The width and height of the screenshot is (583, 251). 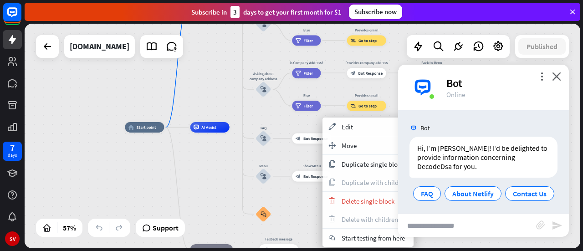 What do you see at coordinates (332, 145) in the screenshot?
I see `i: move_block` at bounding box center [332, 145].